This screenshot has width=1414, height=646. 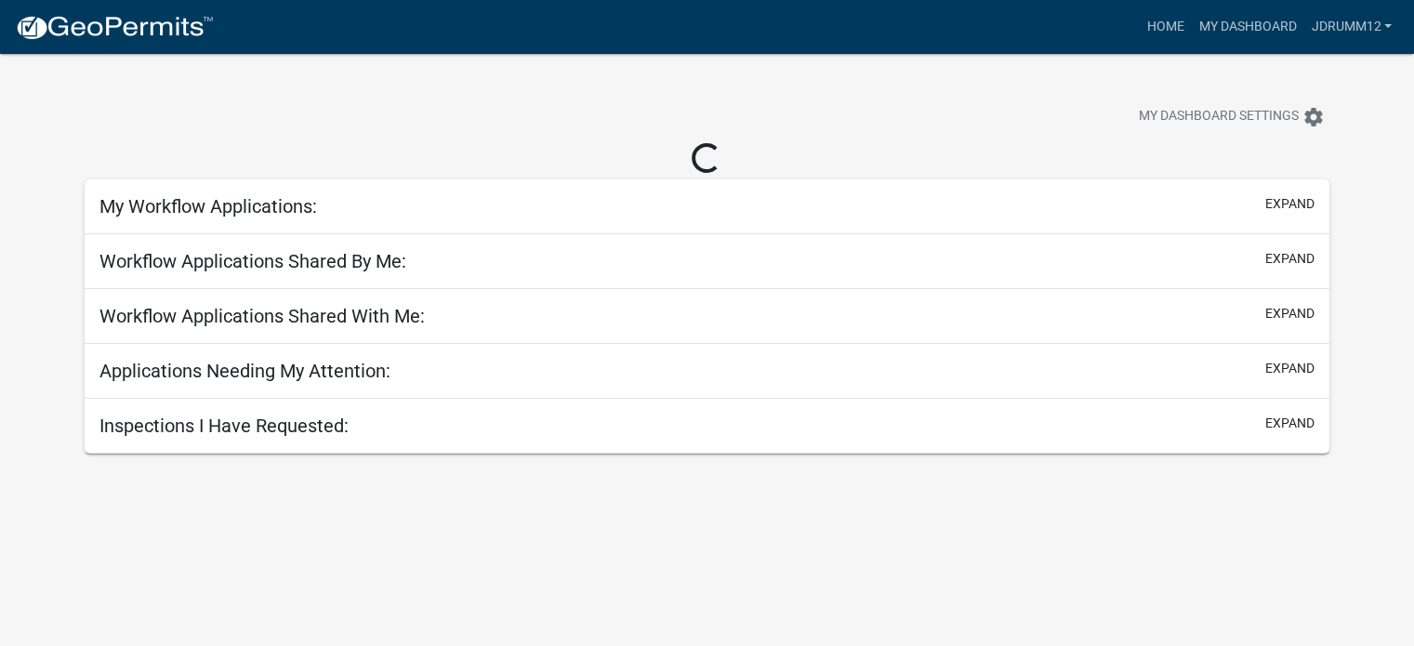 I want to click on h5: My Workflow Applications:, so click(x=208, y=206).